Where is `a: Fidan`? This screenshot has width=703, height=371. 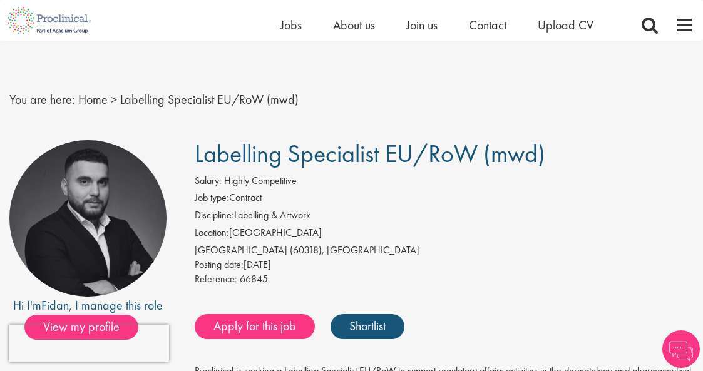
a: Fidan is located at coordinates (55, 305).